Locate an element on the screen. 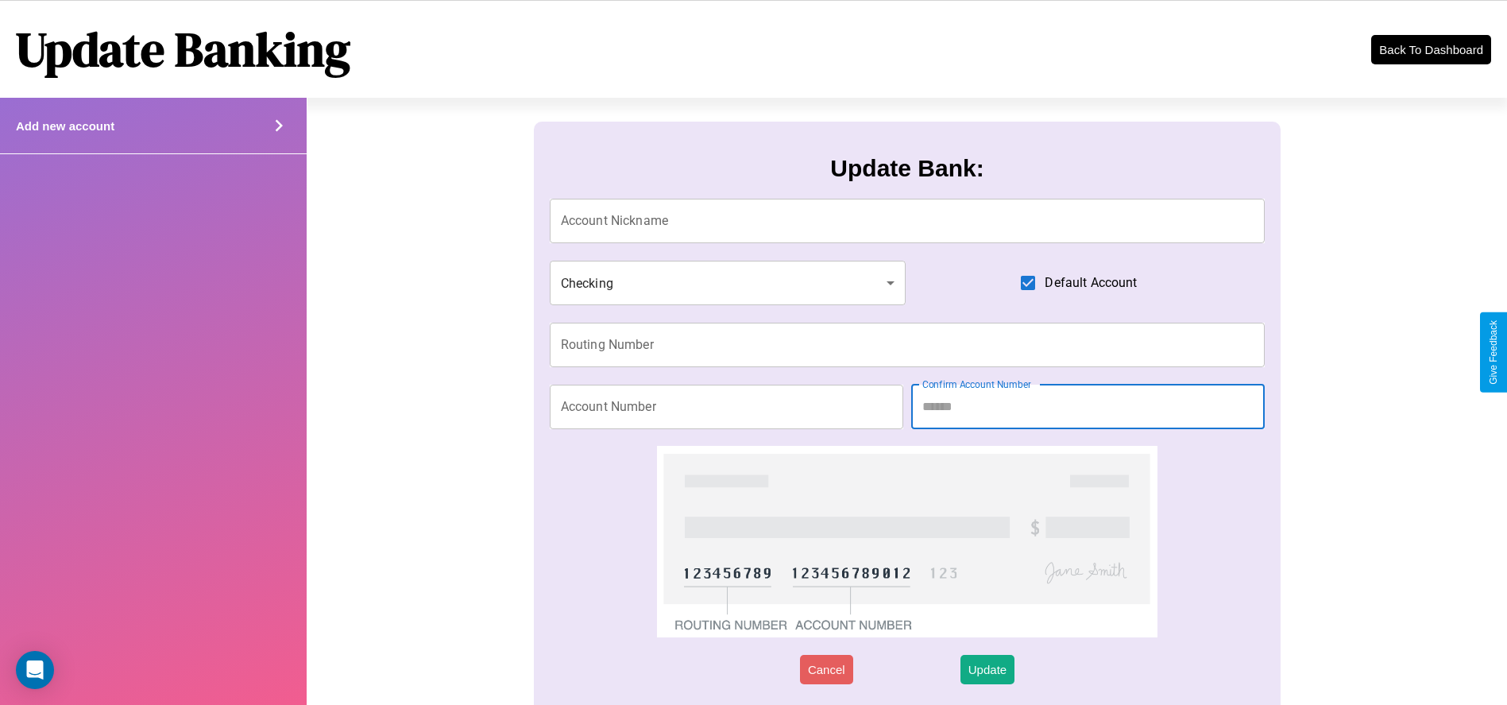 Image resolution: width=1507 pixels, height=705 pixels. div: Give Feedback is located at coordinates (1493, 352).